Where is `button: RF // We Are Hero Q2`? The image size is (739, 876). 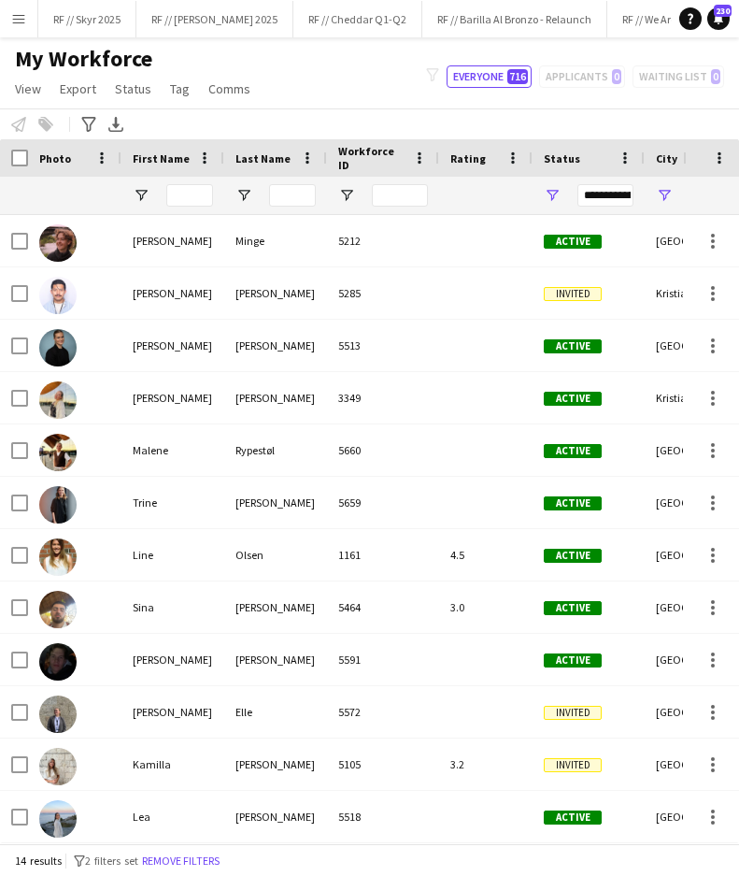 button: RF // We Are Hero Q2 is located at coordinates (670, 19).